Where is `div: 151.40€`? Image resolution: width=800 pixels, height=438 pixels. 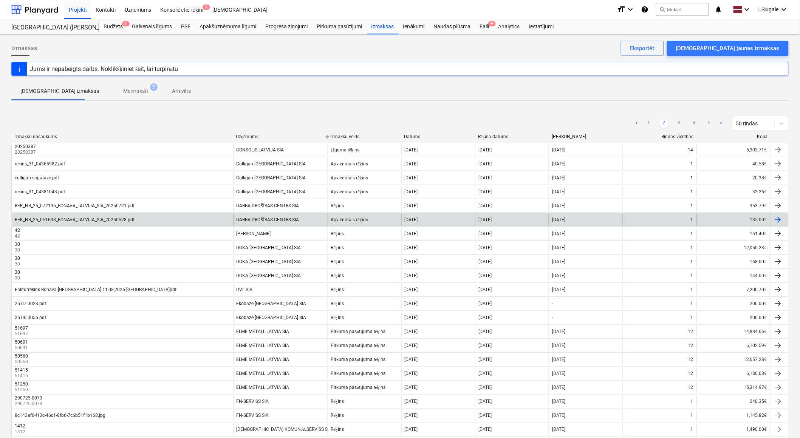
div: 151.40€ is located at coordinates (733, 234).